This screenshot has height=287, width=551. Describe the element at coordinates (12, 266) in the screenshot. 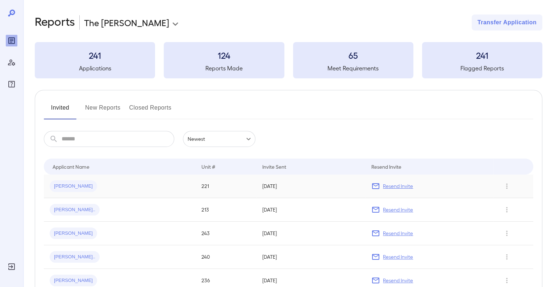

I see `div: Log Out` at that location.